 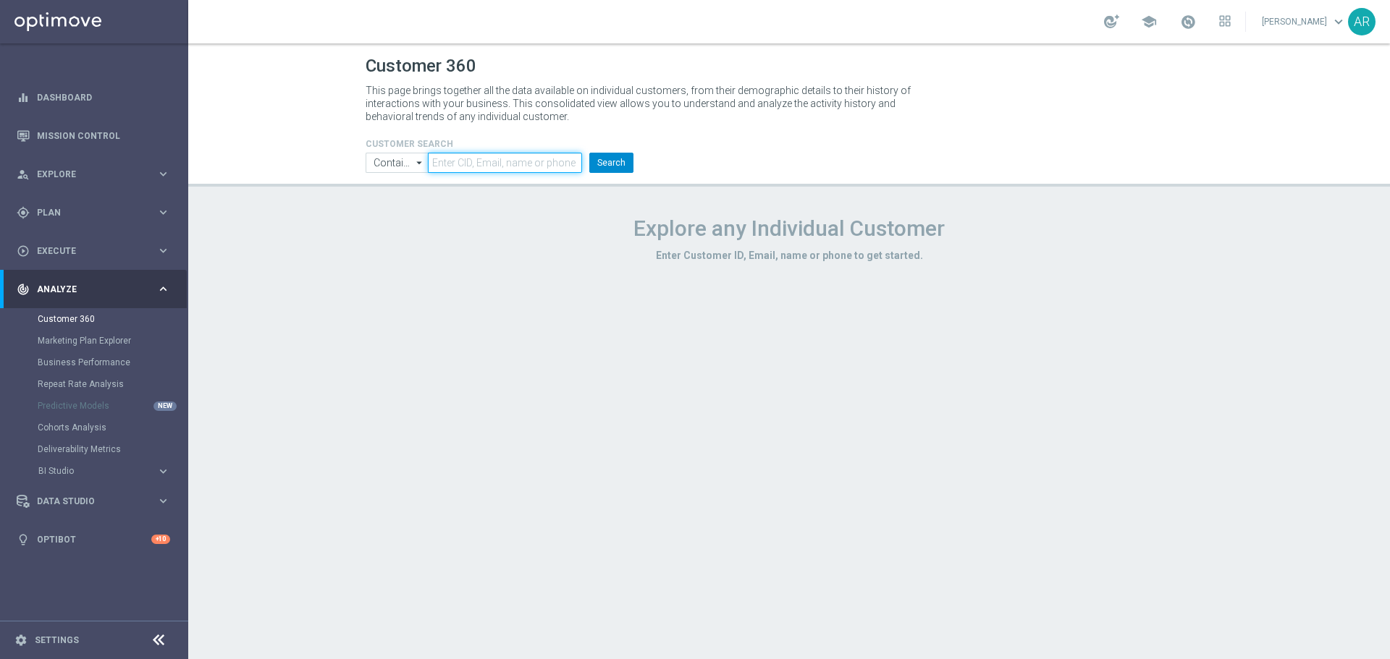 I want to click on div: equalizer Dashboard, so click(x=93, y=98).